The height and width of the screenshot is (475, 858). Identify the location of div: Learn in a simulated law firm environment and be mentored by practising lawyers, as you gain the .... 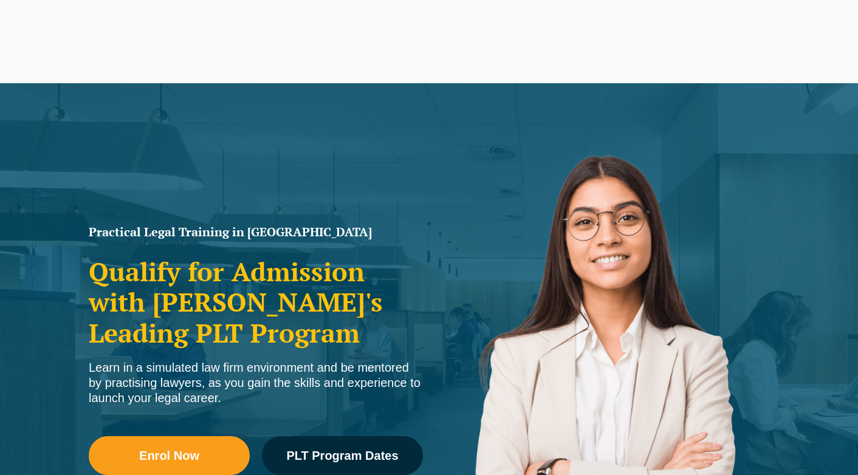
(256, 383).